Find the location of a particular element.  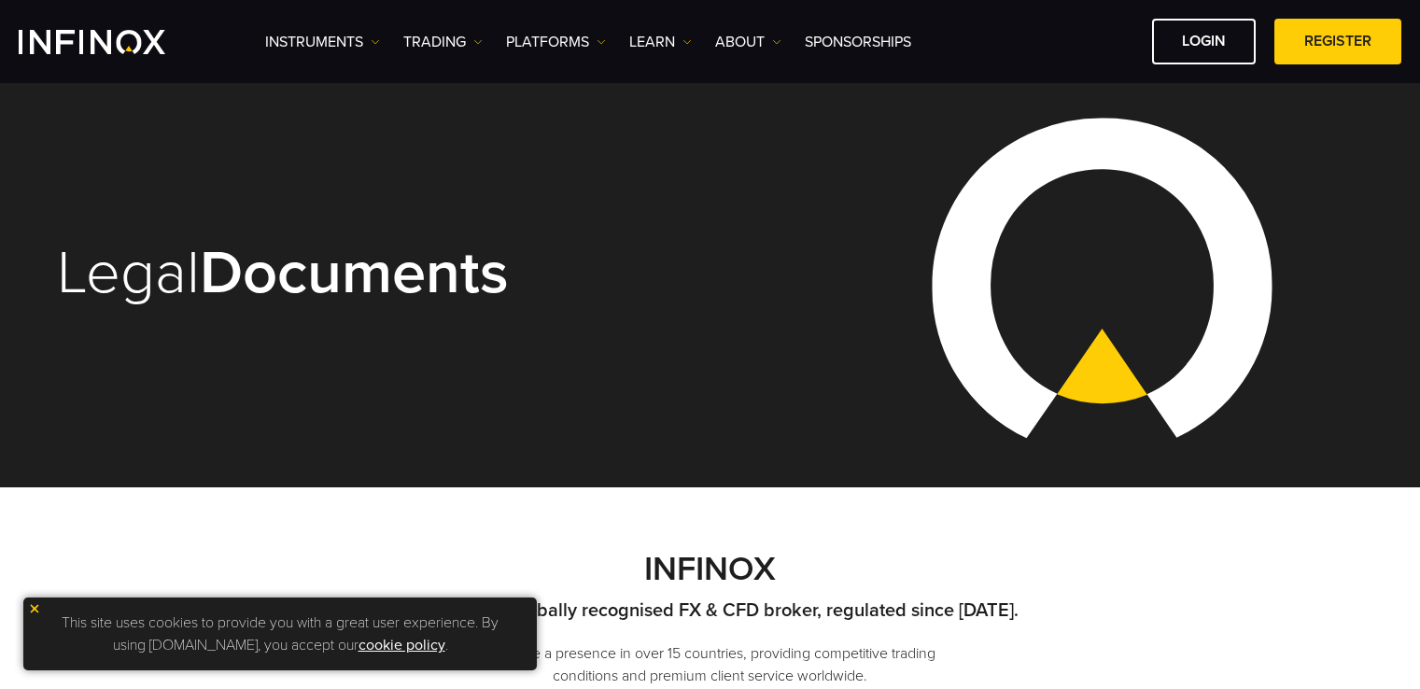

a: TRADING is located at coordinates (442, 42).